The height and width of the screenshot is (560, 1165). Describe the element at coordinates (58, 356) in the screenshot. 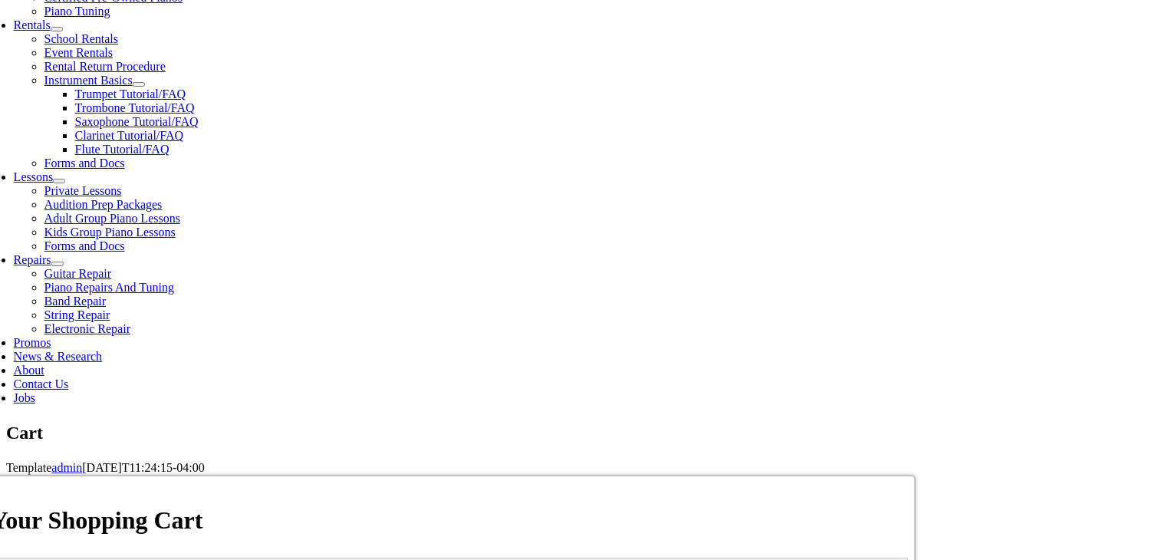

I see `a: News & Research` at that location.